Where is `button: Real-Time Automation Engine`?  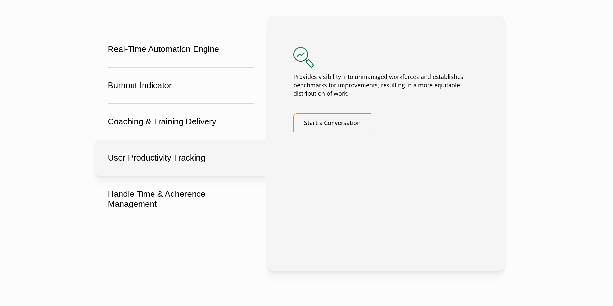
button: Real-Time Automation Engine is located at coordinates (180, 49).